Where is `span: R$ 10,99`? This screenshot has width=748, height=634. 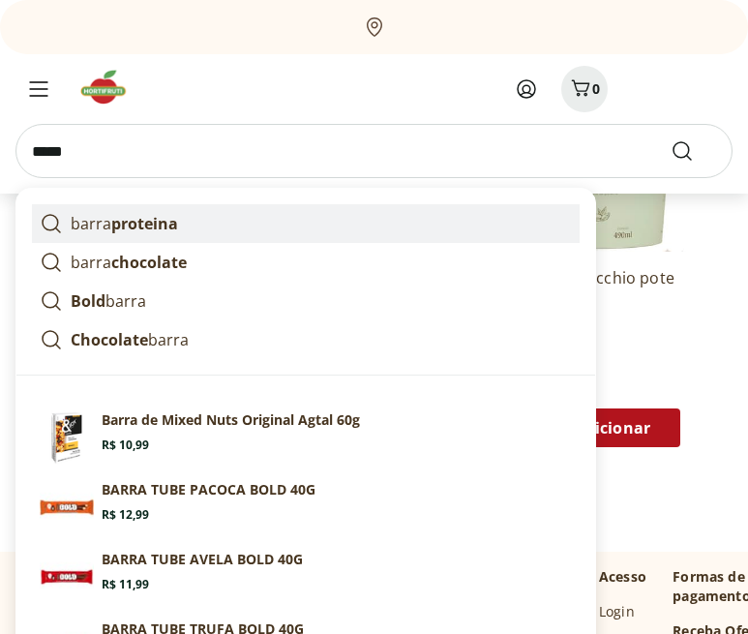 span: R$ 10,99 is located at coordinates (125, 445).